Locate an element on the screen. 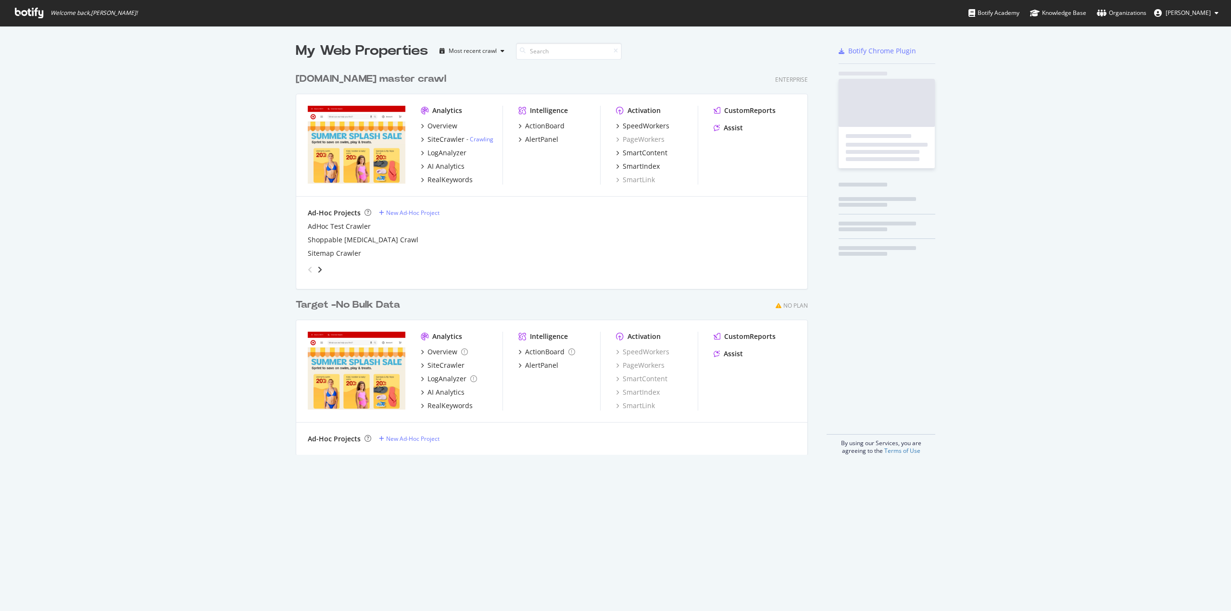  a: Sitemap Crawler is located at coordinates (334, 253).